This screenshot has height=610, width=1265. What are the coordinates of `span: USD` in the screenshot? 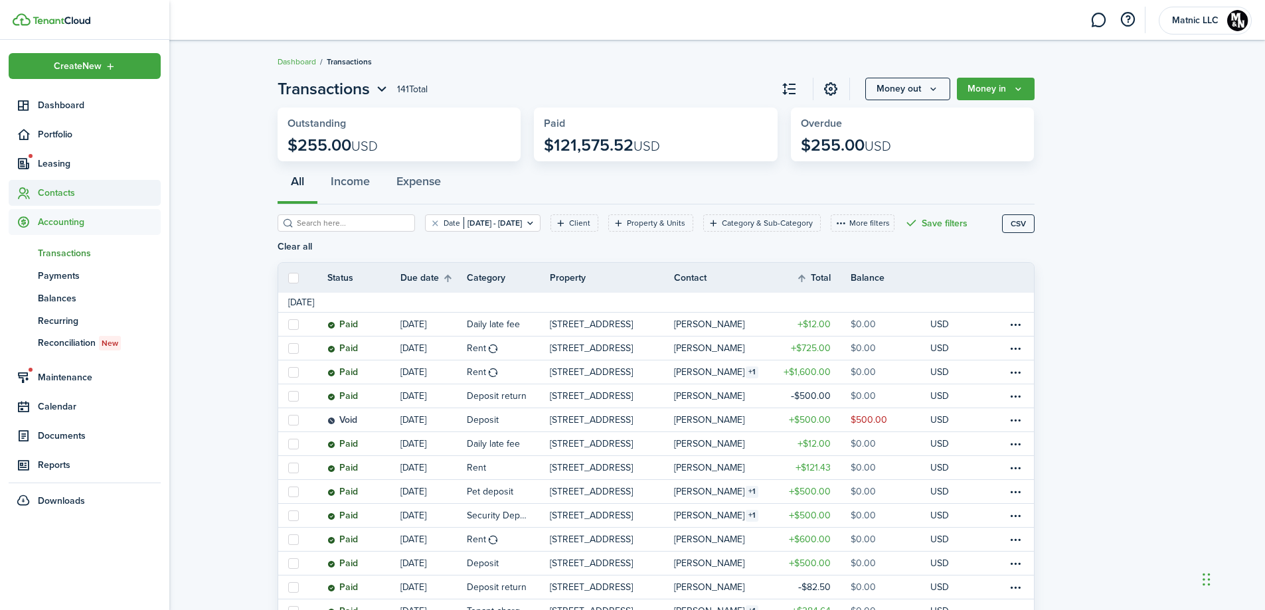 It's located at (365, 146).